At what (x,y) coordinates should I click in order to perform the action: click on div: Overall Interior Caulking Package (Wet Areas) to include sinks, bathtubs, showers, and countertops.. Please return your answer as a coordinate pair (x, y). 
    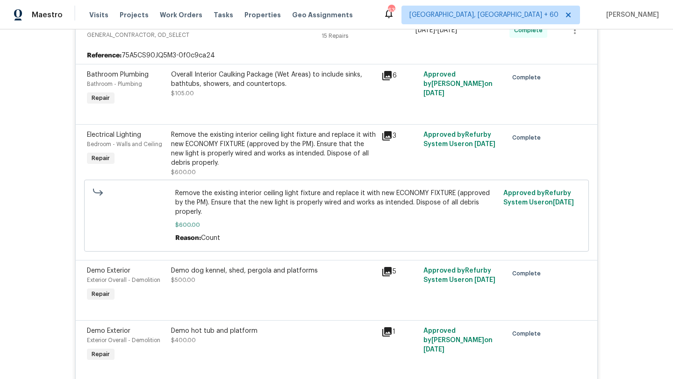
    Looking at the image, I should click on (273, 79).